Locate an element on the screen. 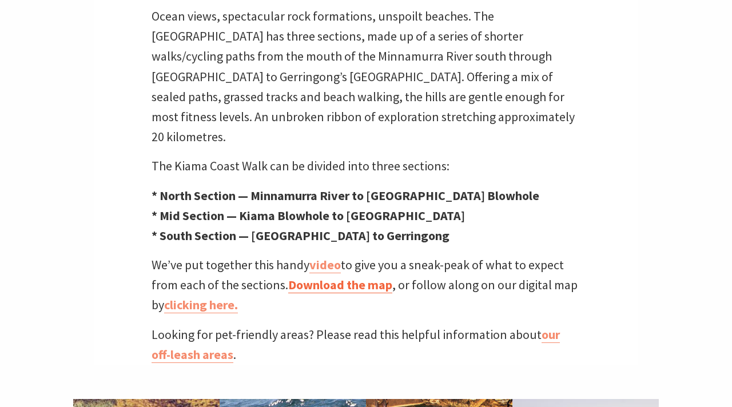 This screenshot has height=407, width=732. p: The Kiama Coast Walk can be divided into three sections: is located at coordinates (366, 166).